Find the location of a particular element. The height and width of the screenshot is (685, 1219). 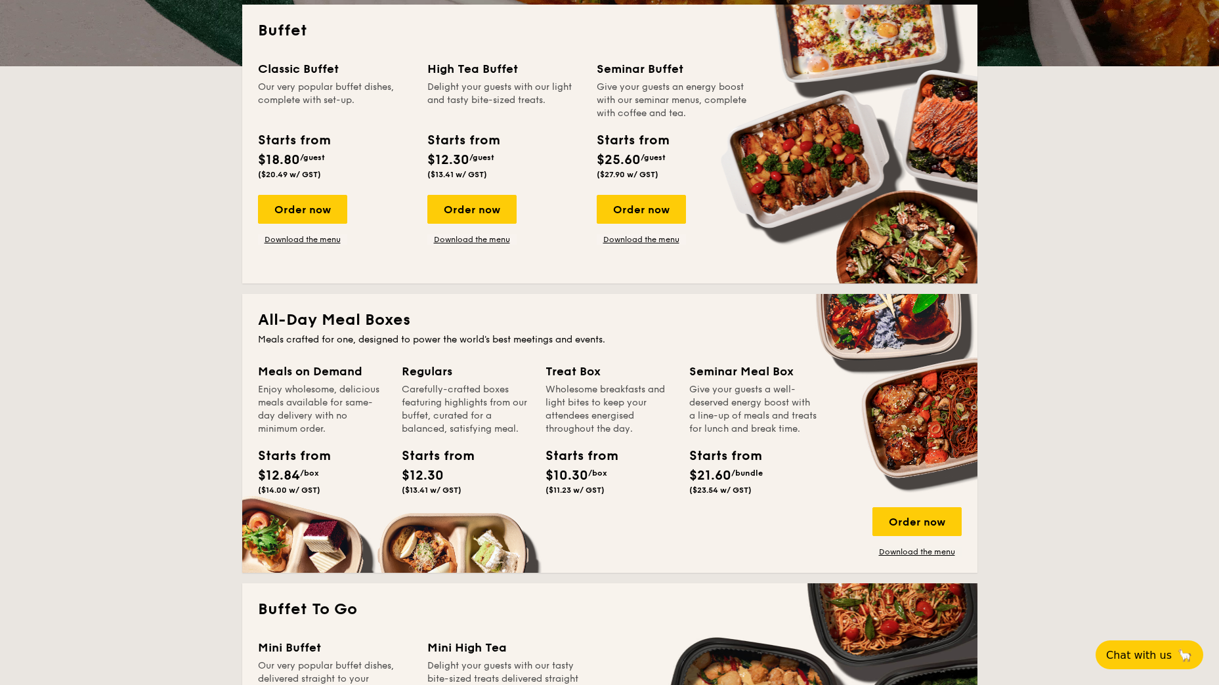

div: Wholesome breakfasts and light bites to keep your attendees energised throughout the day. is located at coordinates (609, 410).